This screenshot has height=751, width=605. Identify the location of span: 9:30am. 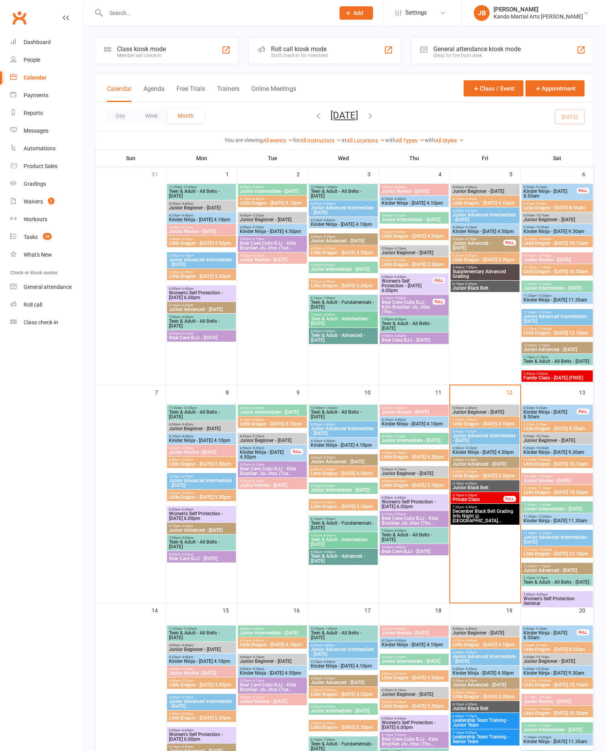
(557, 215).